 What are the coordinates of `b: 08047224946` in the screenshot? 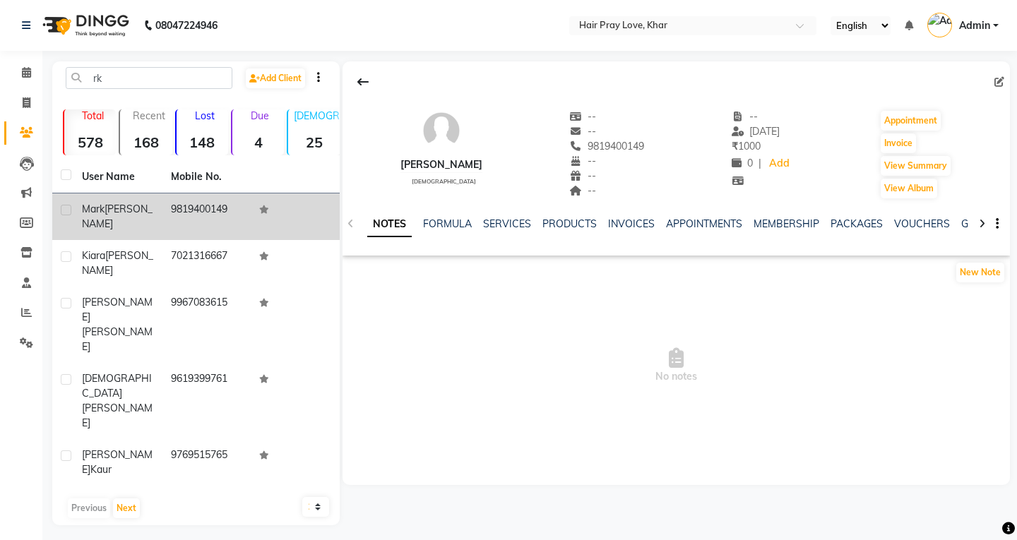 It's located at (187, 25).